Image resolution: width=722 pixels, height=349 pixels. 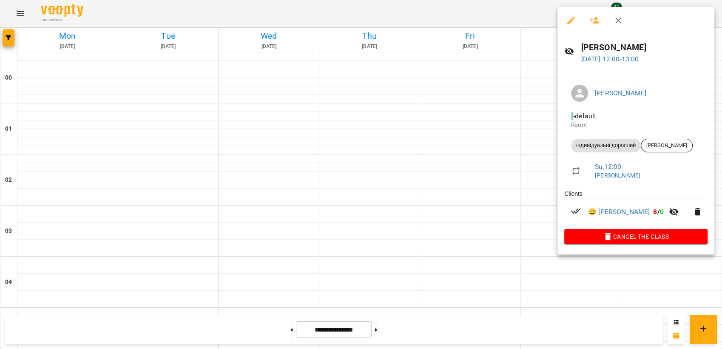 What do you see at coordinates (584, 116) in the screenshot?
I see `span: - default` at bounding box center [584, 116].